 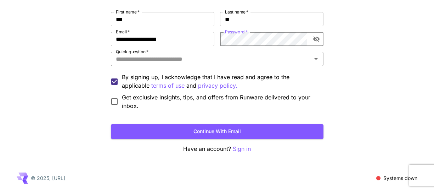 I want to click on p: terms of use, so click(x=168, y=85).